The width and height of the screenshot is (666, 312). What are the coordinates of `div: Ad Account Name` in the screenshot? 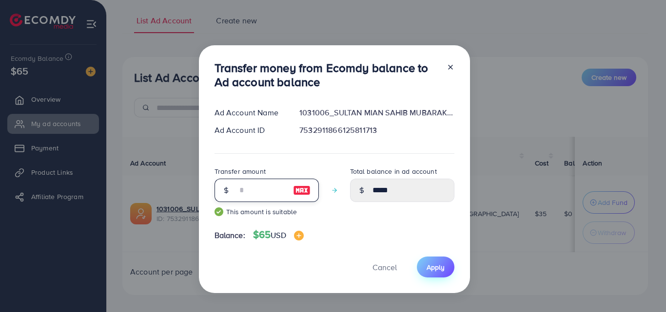 It's located at (249, 113).